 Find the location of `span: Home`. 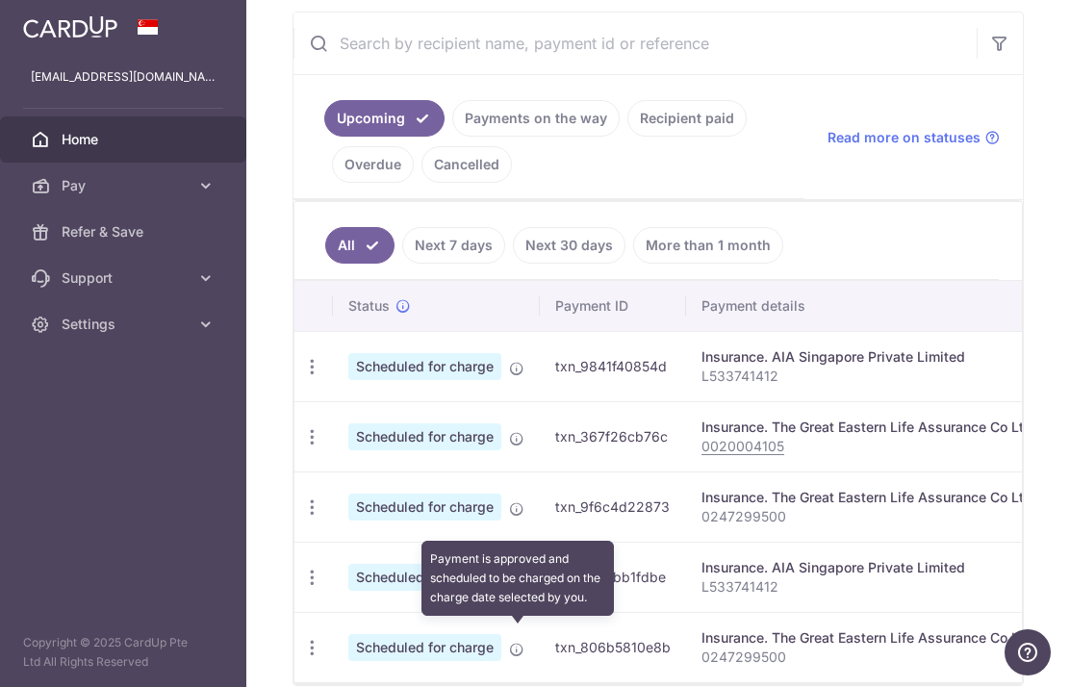

span: Home is located at coordinates (125, 140).